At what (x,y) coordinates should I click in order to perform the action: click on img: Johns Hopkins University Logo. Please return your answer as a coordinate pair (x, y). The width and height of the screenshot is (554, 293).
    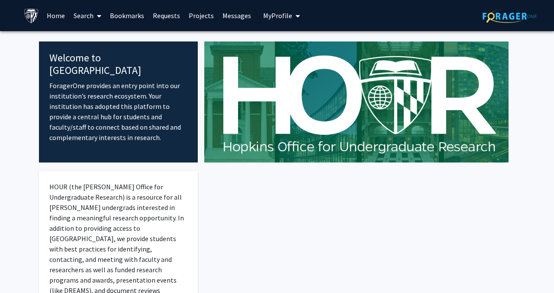
    Looking at the image, I should click on (31, 16).